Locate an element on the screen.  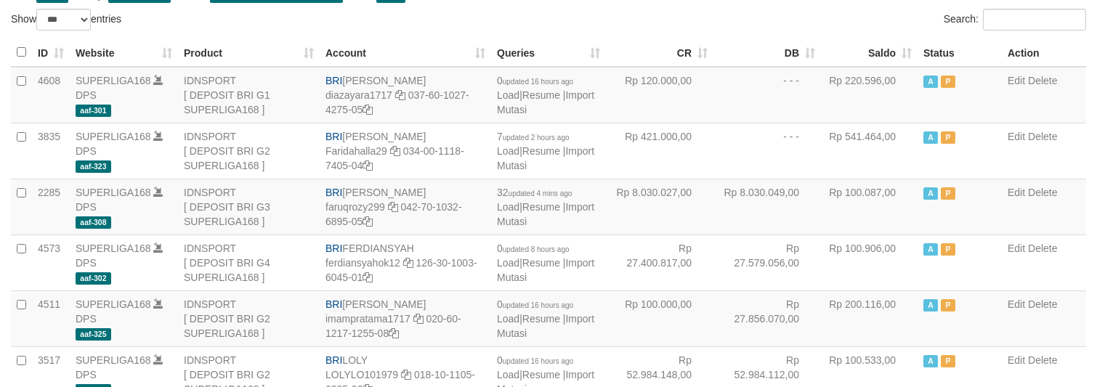
td: 4573 is located at coordinates (51, 262).